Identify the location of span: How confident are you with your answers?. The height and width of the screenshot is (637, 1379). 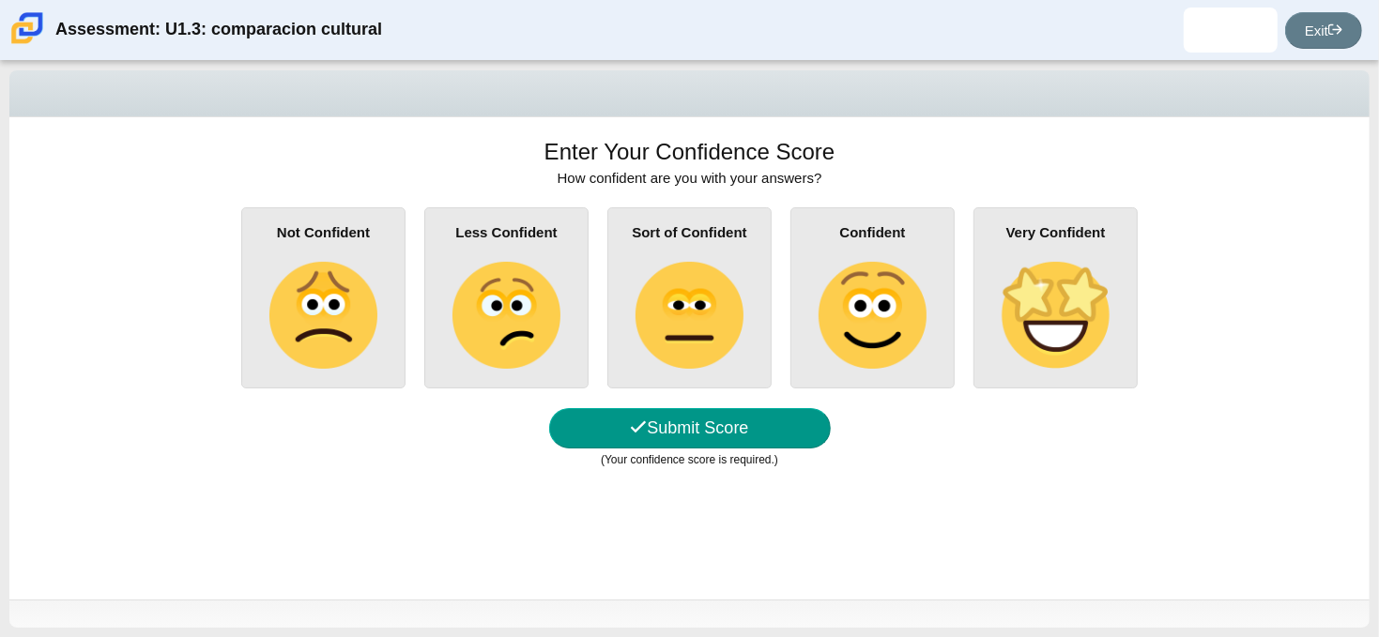
(690, 177).